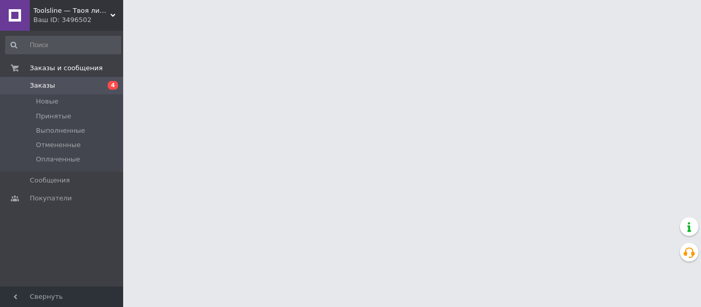 This screenshot has width=701, height=307. What do you see at coordinates (58, 145) in the screenshot?
I see `span: Отмененные` at bounding box center [58, 145].